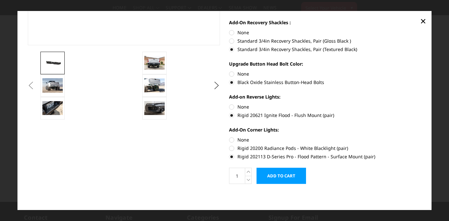 The height and width of the screenshot is (221, 449). I want to click on label: Black Oxide Stainless Button-Head Bolts, so click(325, 82).